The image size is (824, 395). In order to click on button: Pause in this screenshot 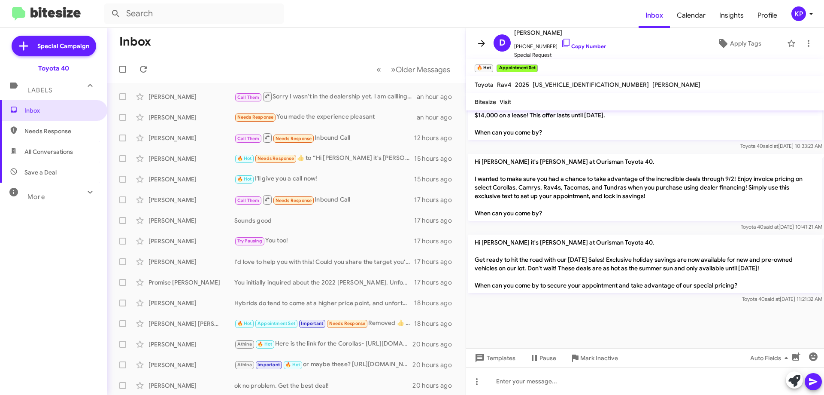, I will do `click(543, 358)`.